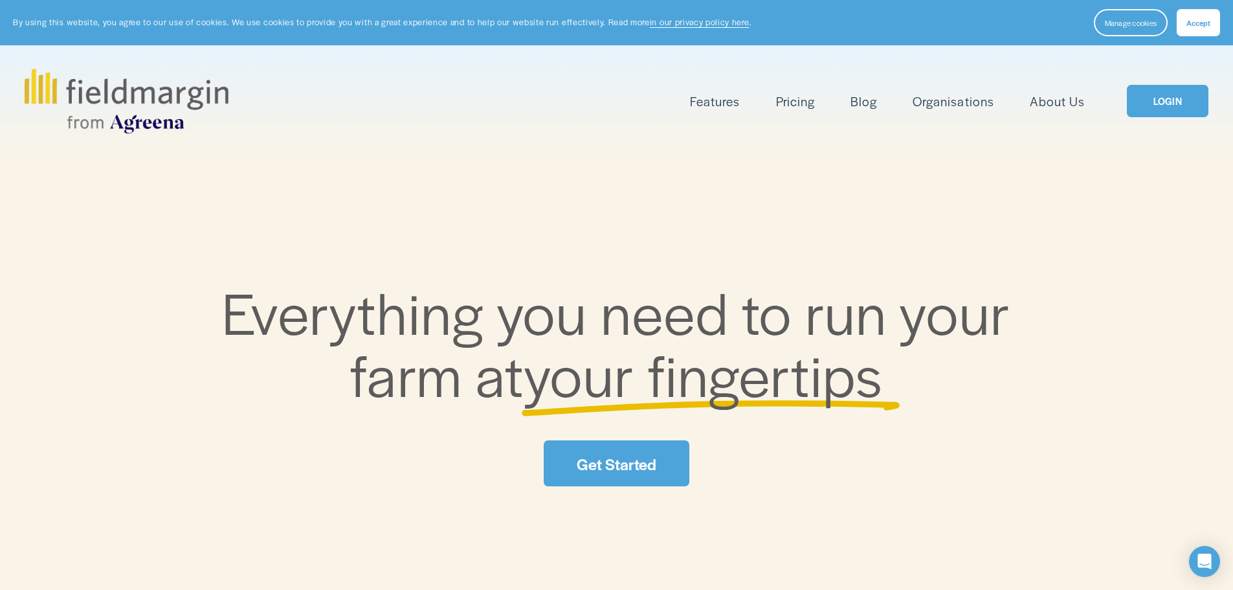  Describe the element at coordinates (715, 101) in the screenshot. I see `span: Features` at that location.